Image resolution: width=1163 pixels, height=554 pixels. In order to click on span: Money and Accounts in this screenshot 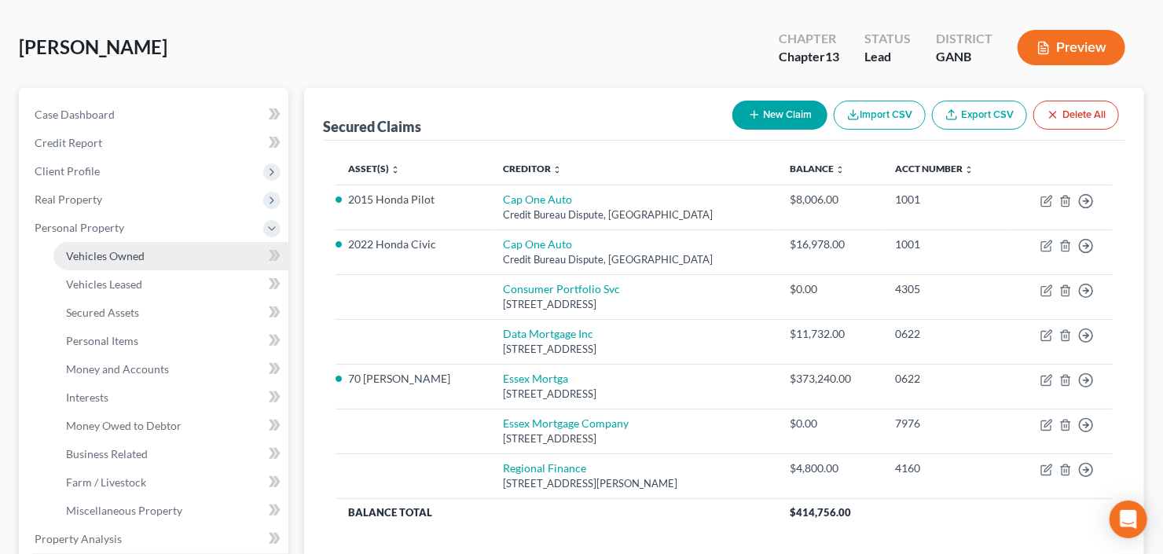, I will do `click(117, 369)`.